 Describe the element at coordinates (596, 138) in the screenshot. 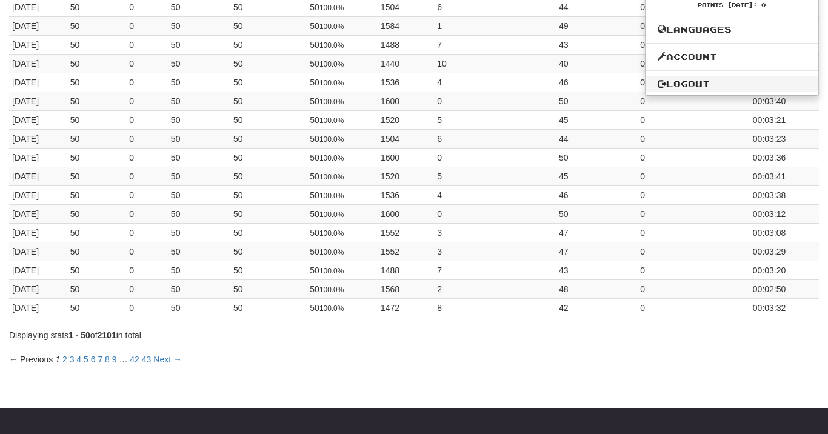

I see `td: 44` at that location.